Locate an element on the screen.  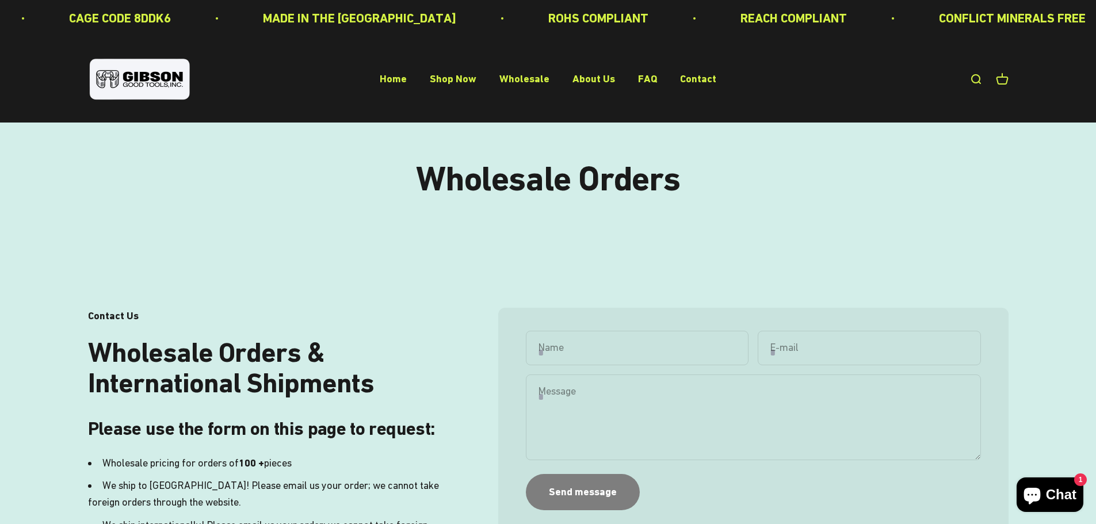
a: Wholesale is located at coordinates (524, 79).